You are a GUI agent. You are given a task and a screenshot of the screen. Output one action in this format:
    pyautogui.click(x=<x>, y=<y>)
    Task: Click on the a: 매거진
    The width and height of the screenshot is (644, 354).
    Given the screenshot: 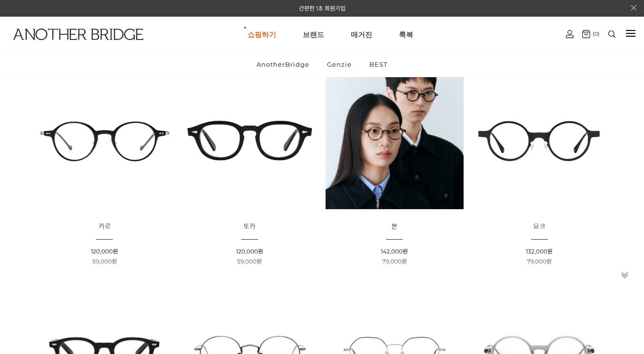 What is the action you would take?
    pyautogui.click(x=361, y=34)
    